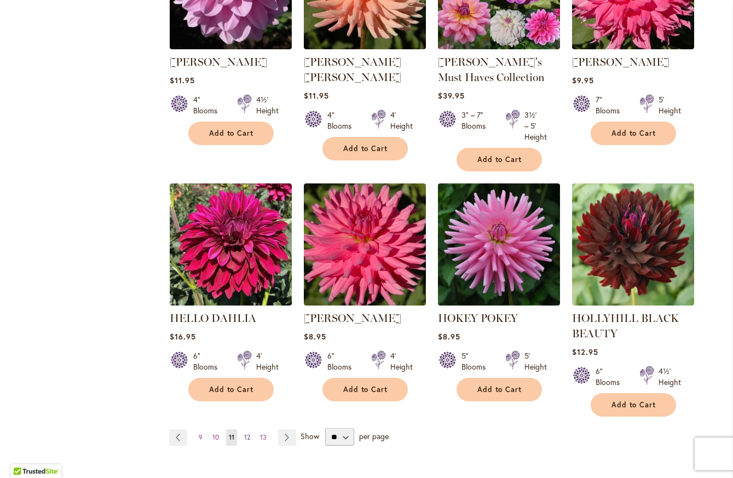  Describe the element at coordinates (374, 436) in the screenshot. I see `span: per page` at that location.